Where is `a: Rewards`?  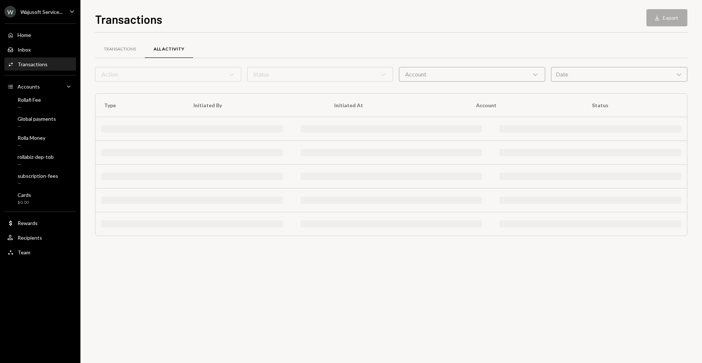 a: Rewards is located at coordinates (40, 223).